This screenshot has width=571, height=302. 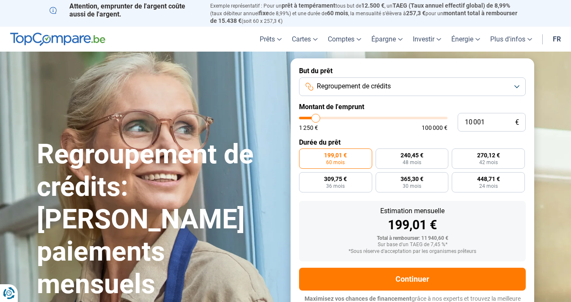 What do you see at coordinates (387, 39) in the screenshot?
I see `a: Épargne` at bounding box center [387, 39].